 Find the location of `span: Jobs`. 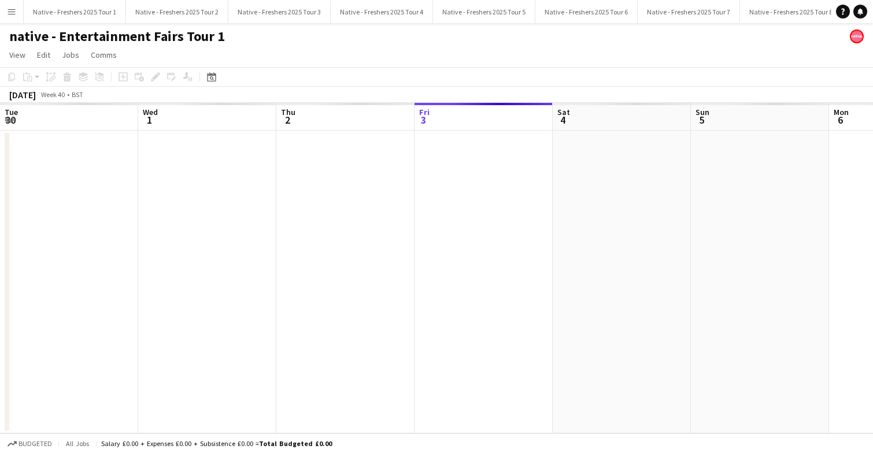

span: Jobs is located at coordinates (71, 55).